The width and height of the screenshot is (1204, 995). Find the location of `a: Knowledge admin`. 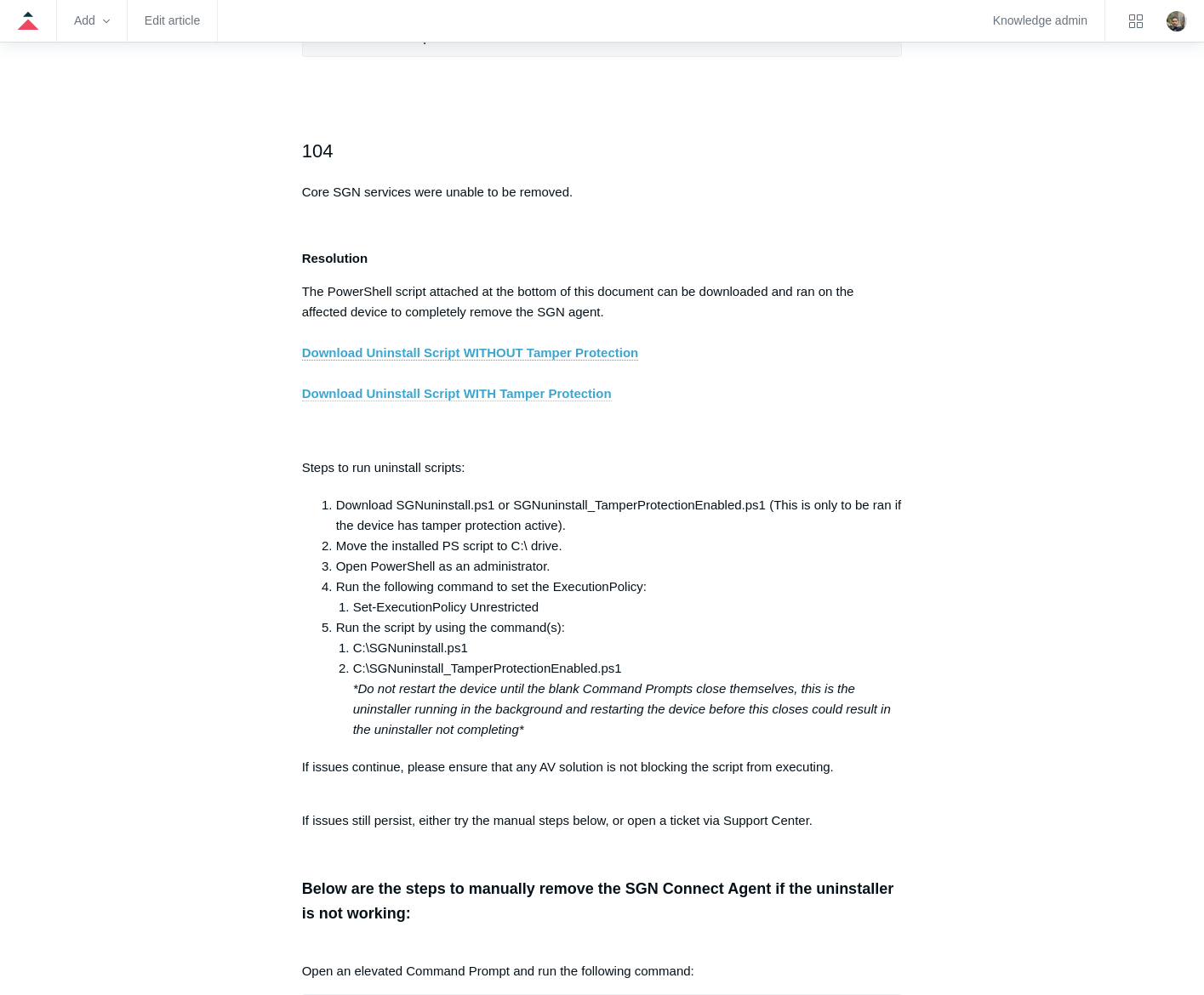

a: Knowledge admin is located at coordinates (1040, 21).